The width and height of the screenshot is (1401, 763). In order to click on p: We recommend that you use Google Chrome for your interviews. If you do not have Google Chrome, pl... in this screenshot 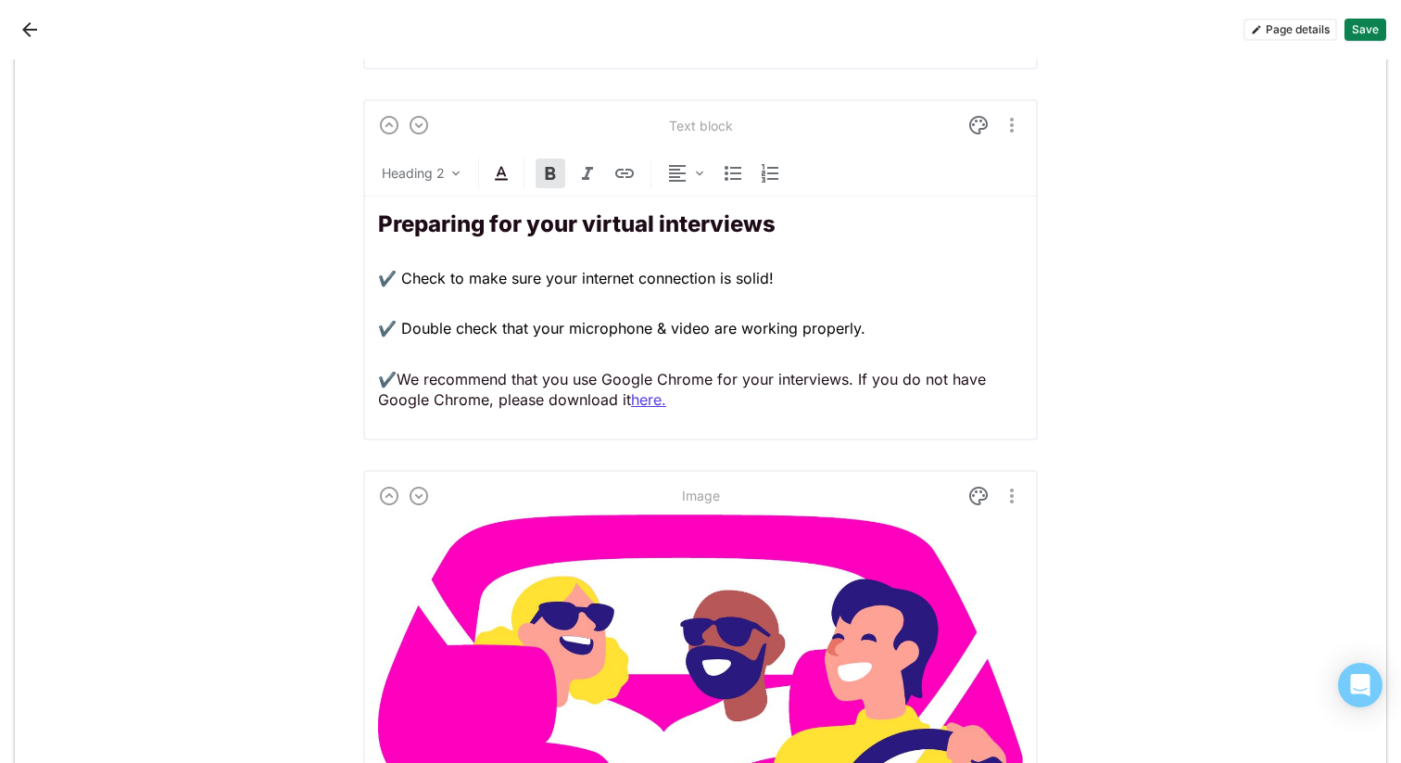, I will do `click(700, 389)`.